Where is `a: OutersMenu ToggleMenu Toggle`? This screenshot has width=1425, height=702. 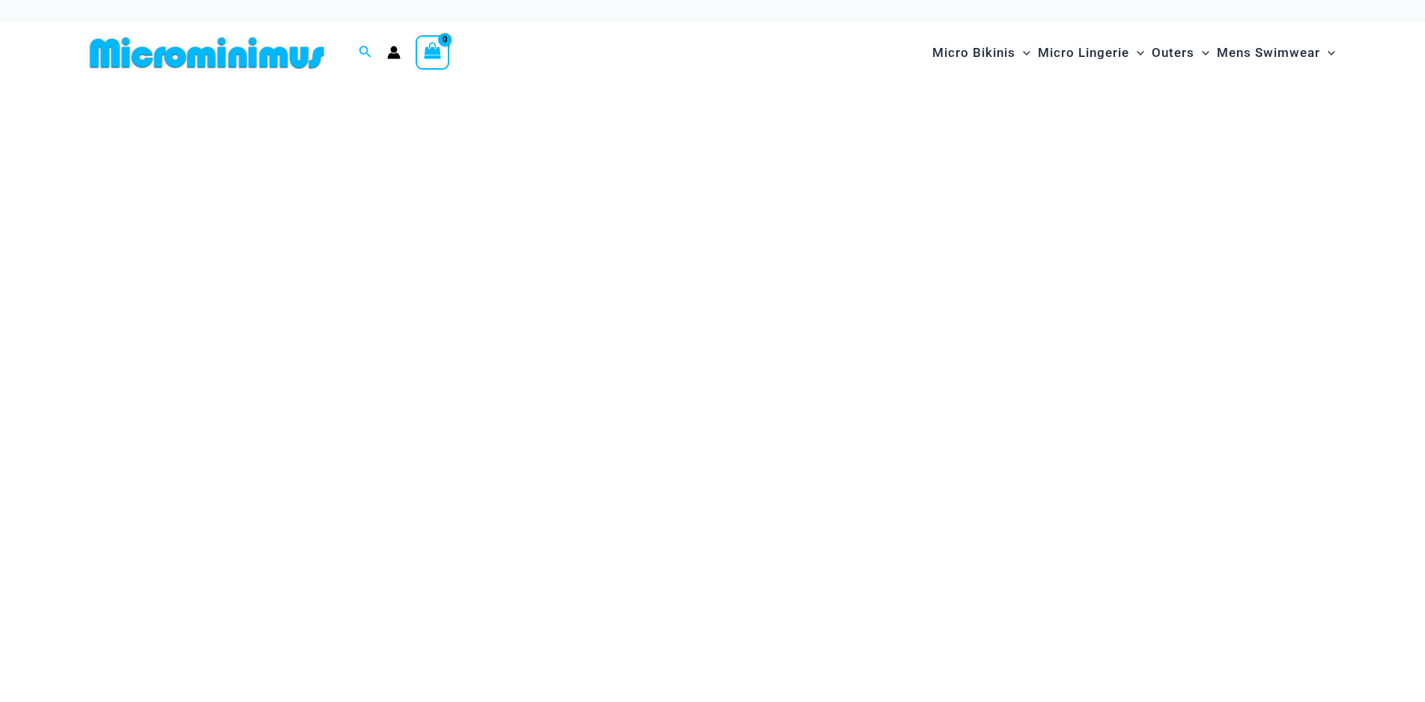
a: OutersMenu ToggleMenu Toggle is located at coordinates (1180, 52).